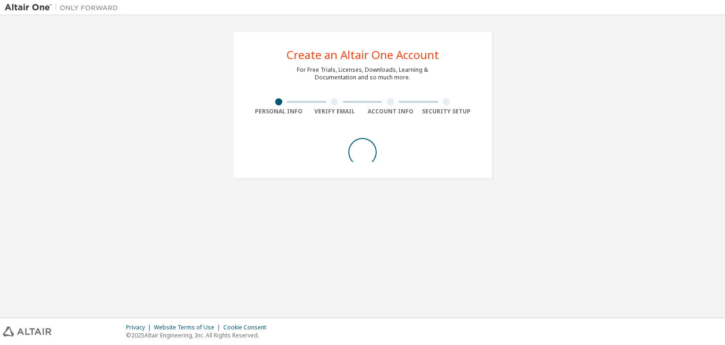 The width and height of the screenshot is (725, 345). What do you see at coordinates (199, 335) in the screenshot?
I see `p: © 2025 Altair Engineering, Inc. All Rights Reserved.` at bounding box center [199, 335].